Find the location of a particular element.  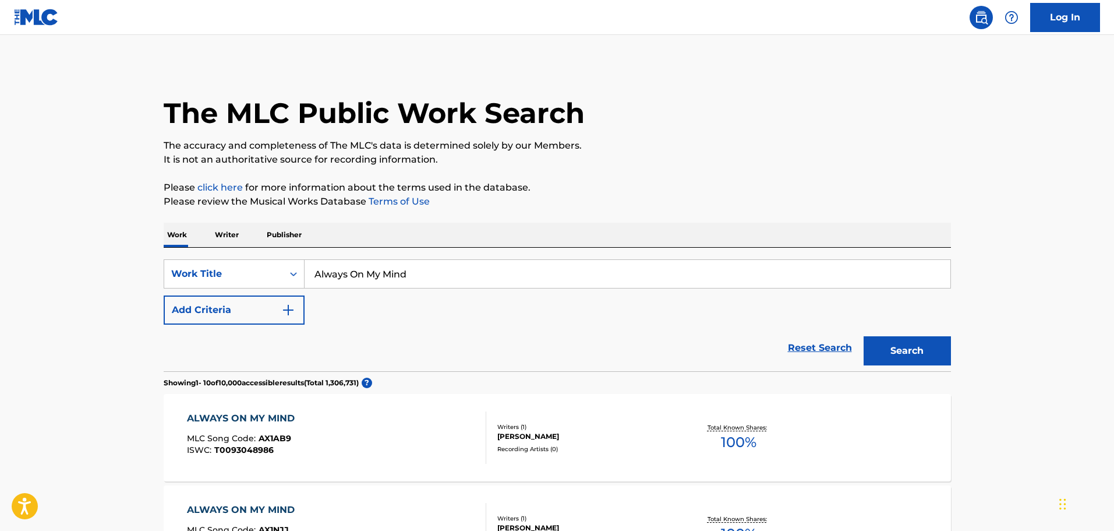

p: Publisher is located at coordinates (284, 235).